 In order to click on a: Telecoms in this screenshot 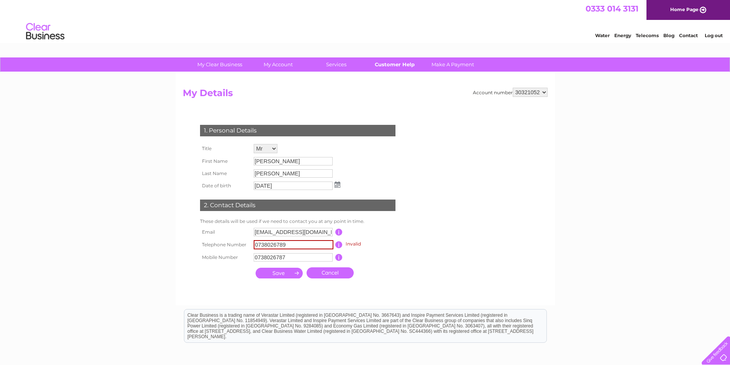, I will do `click(647, 35)`.